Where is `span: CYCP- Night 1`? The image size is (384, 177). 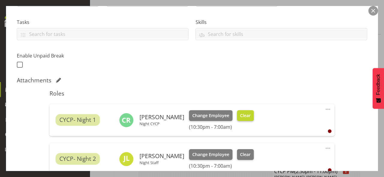 span: CYCP- Night 1 is located at coordinates (78, 120).